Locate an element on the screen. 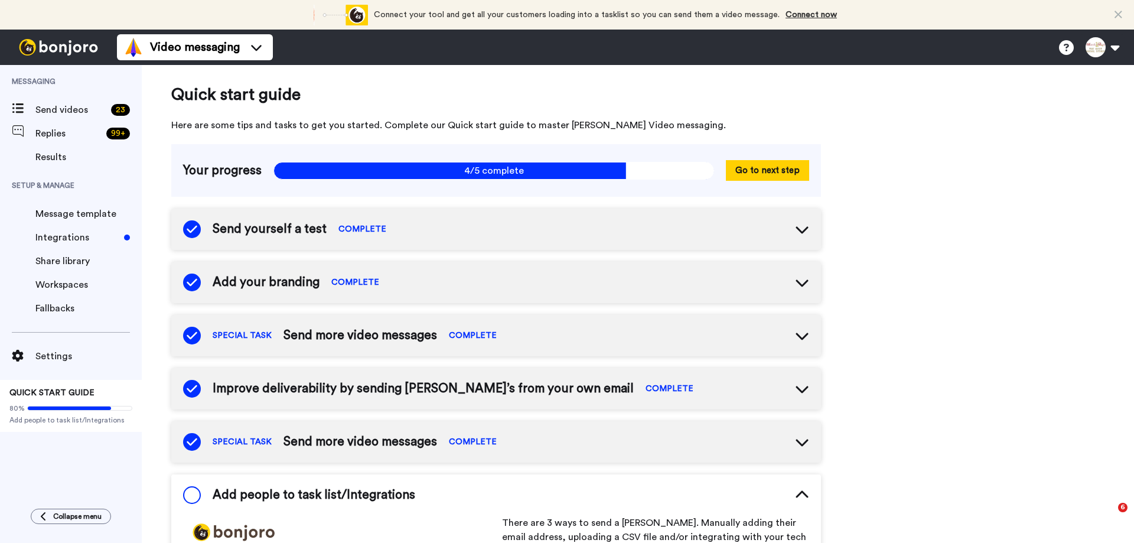 Image resolution: width=1134 pixels, height=543 pixels. div: animation is located at coordinates (336, 15).